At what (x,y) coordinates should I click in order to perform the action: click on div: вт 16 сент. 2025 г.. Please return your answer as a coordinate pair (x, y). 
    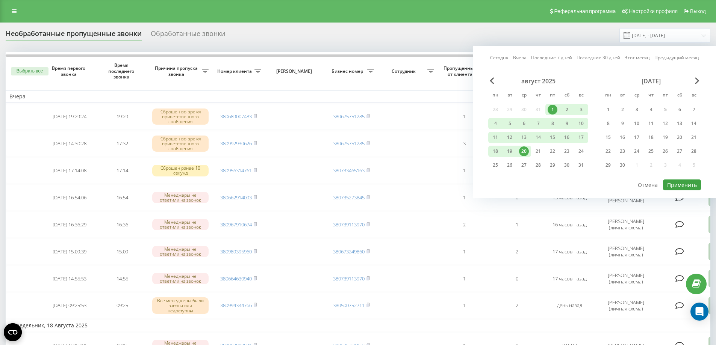
    Looking at the image, I should click on (622, 138).